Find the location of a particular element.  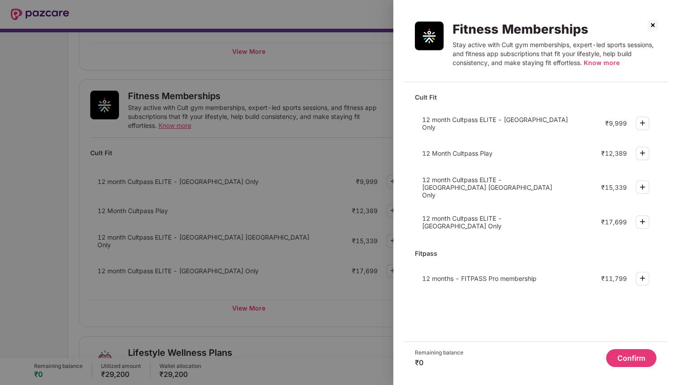

div: Remaining balance is located at coordinates (439, 353).